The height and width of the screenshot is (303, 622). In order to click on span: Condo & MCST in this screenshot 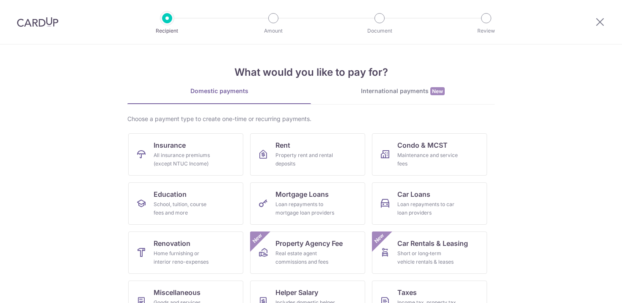, I will do `click(422, 145)`.